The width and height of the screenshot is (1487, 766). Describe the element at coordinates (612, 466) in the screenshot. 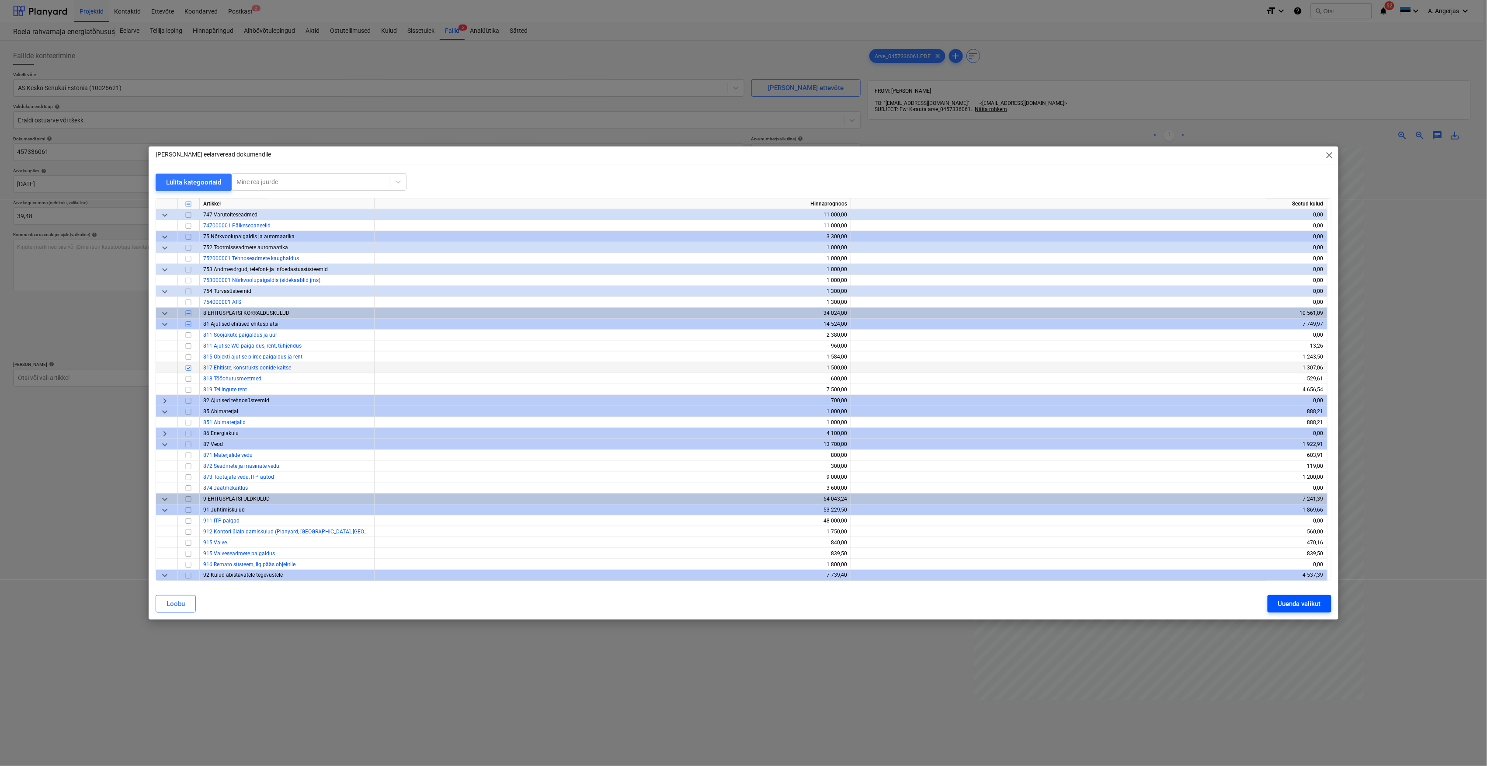

I see `div: 300,00` at that location.